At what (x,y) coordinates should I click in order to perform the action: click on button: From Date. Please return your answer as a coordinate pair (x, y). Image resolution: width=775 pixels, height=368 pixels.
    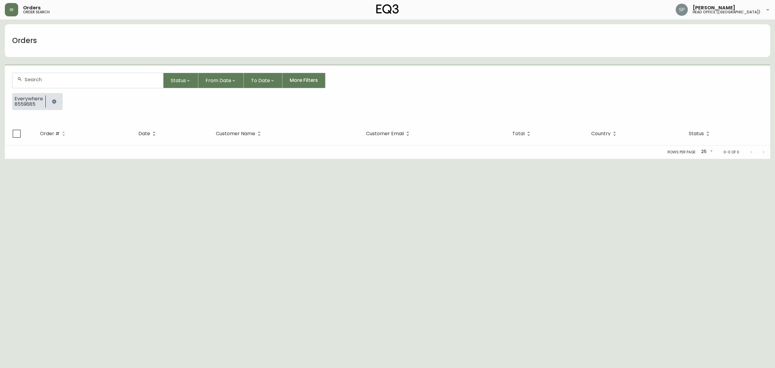
    Looking at the image, I should click on (221, 80).